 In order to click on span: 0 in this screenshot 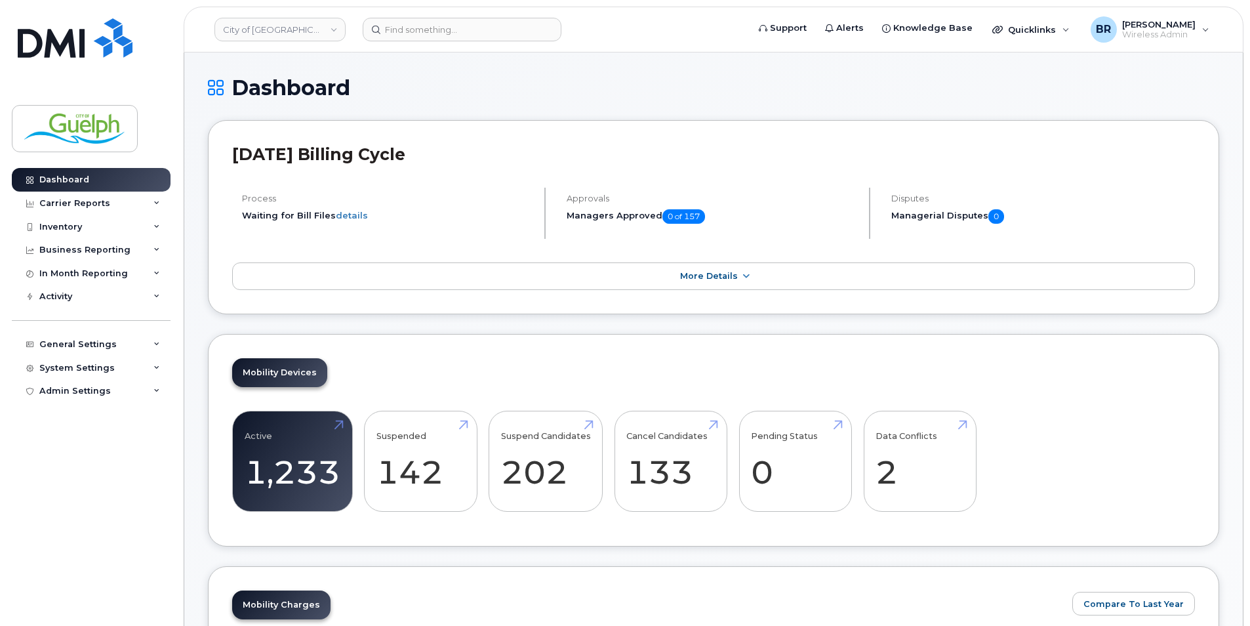, I will do `click(996, 216)`.